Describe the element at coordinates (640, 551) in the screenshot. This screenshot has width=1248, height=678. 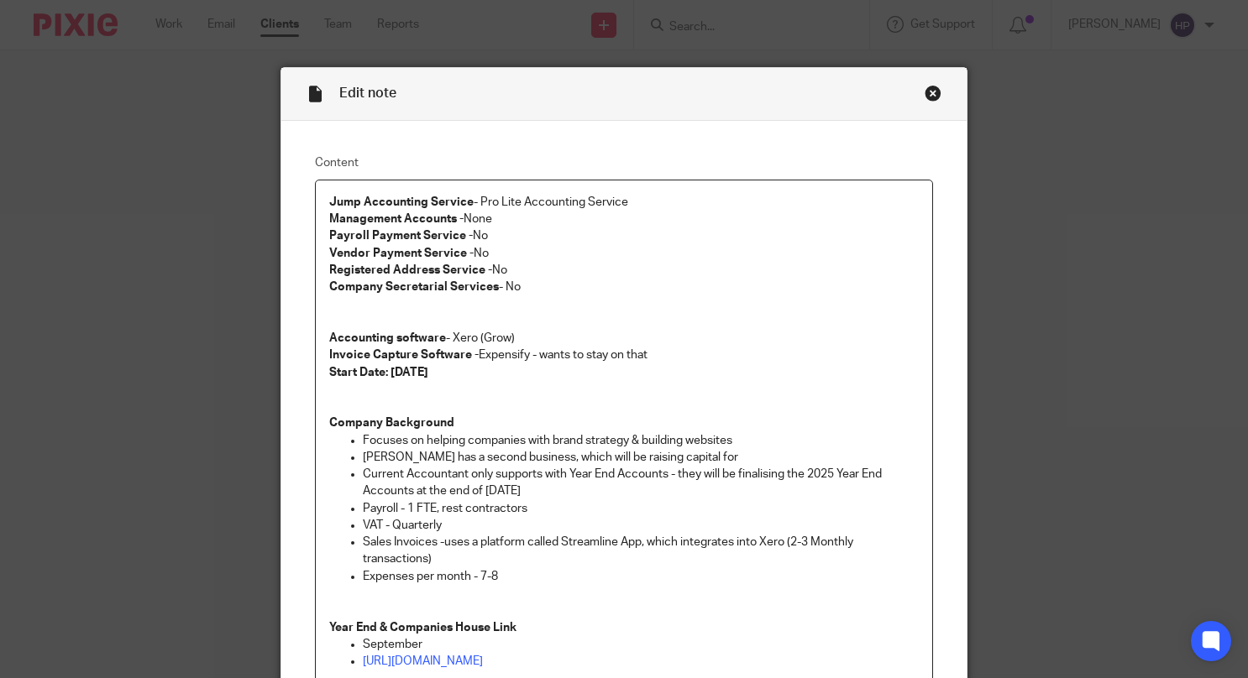
I see `p: Sales Invoices -uses a platform called Streamline App, which integrates into Xero (2-3 Monthly tr...` at that location.